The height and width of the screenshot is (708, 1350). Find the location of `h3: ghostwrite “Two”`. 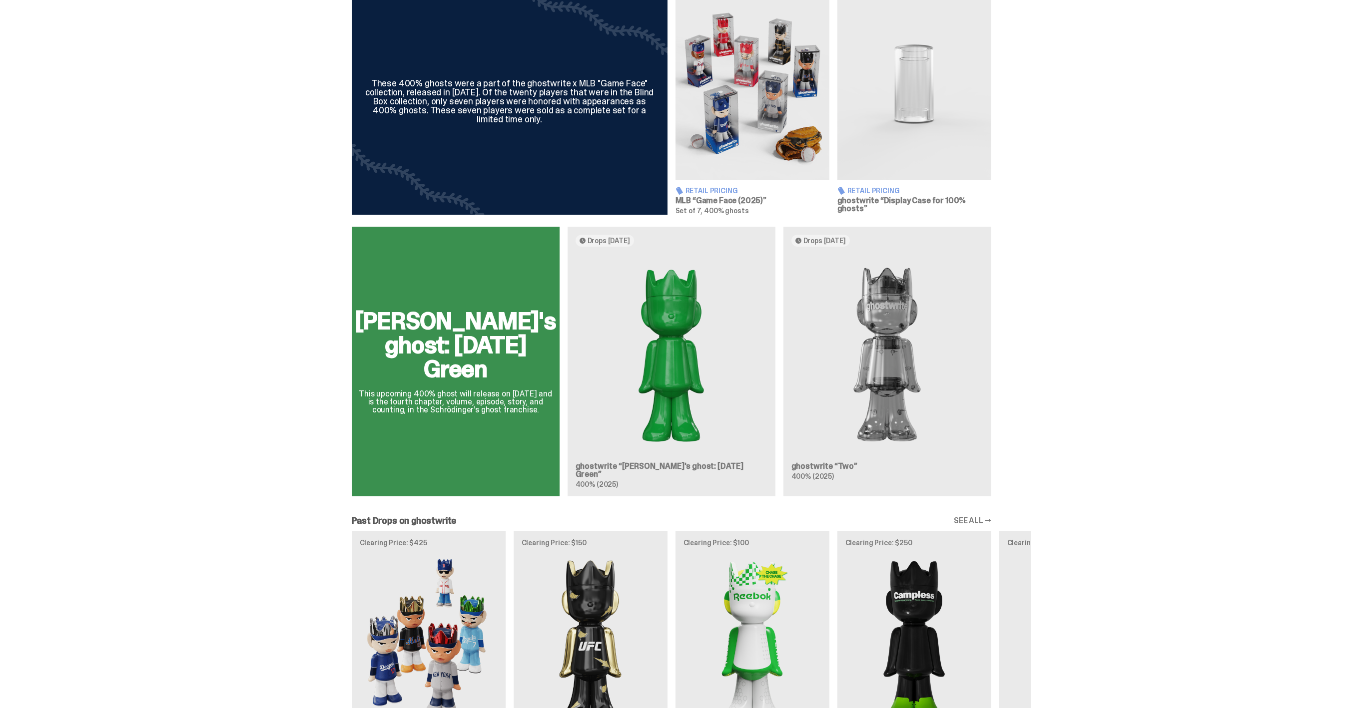

h3: ghostwrite “Two” is located at coordinates (887, 467).